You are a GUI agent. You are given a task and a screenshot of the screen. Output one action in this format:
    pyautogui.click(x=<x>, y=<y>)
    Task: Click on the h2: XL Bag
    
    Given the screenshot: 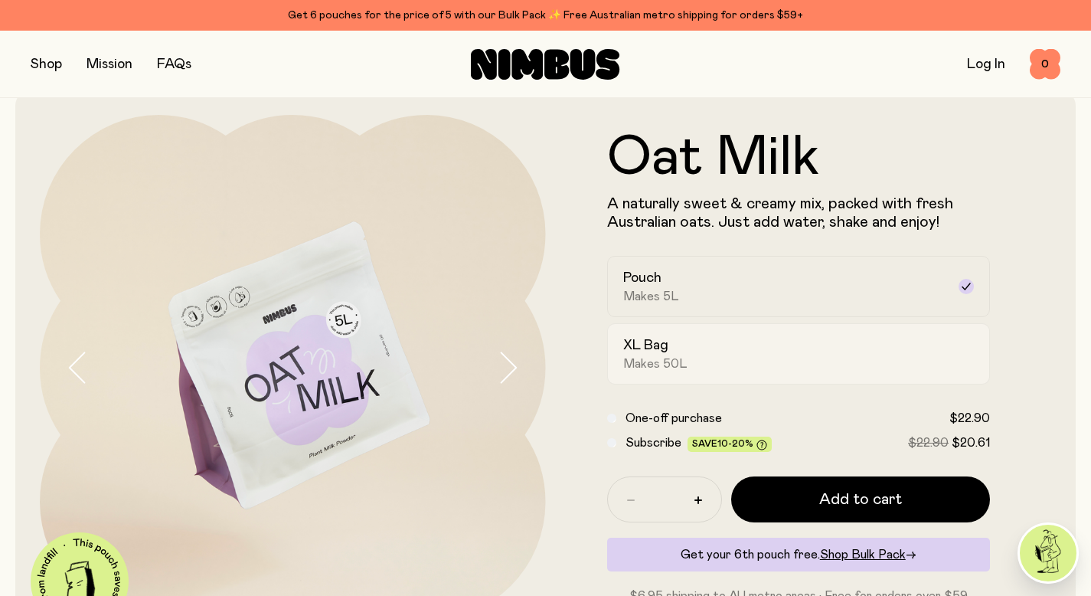 What is the action you would take?
    pyautogui.click(x=645, y=345)
    